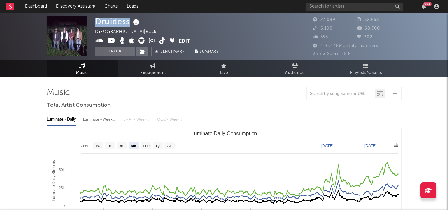 The image size is (448, 210). I want to click on text: 1m, so click(109, 146).